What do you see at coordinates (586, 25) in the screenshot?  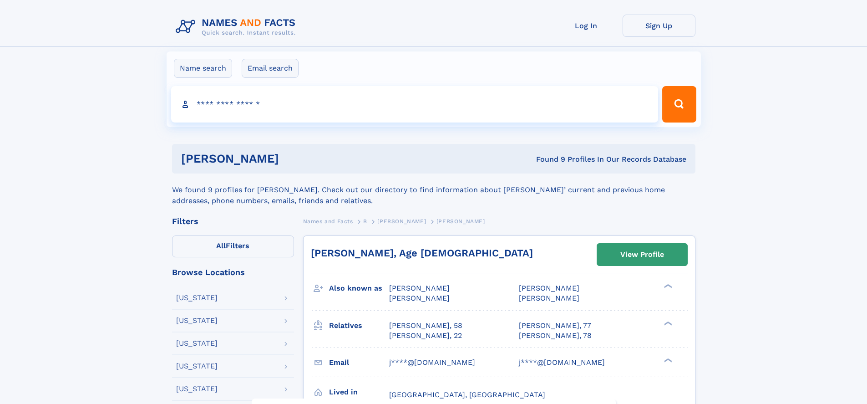 I see `a: Log In` at bounding box center [586, 25].